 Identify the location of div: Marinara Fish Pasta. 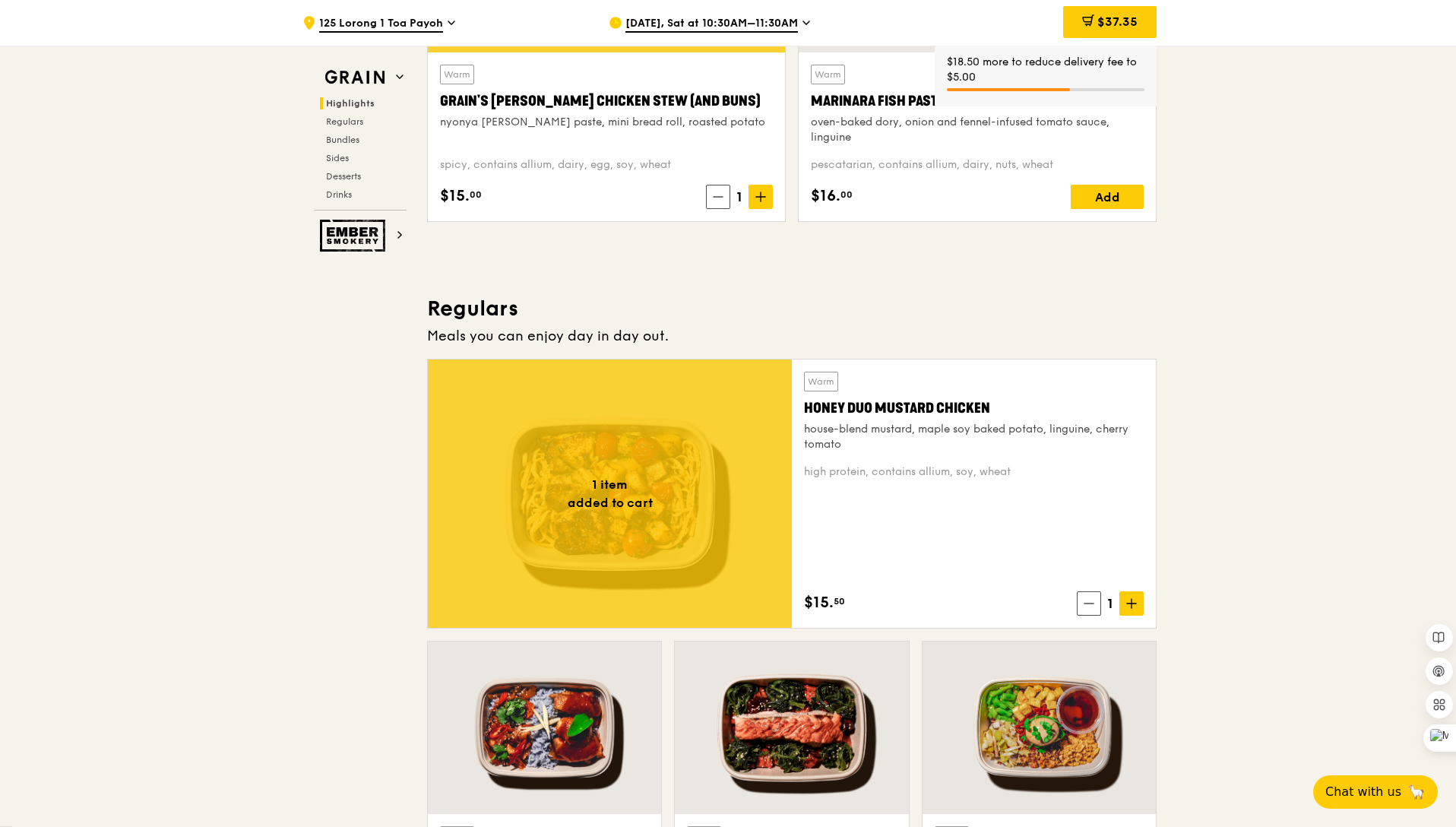
(977, 102).